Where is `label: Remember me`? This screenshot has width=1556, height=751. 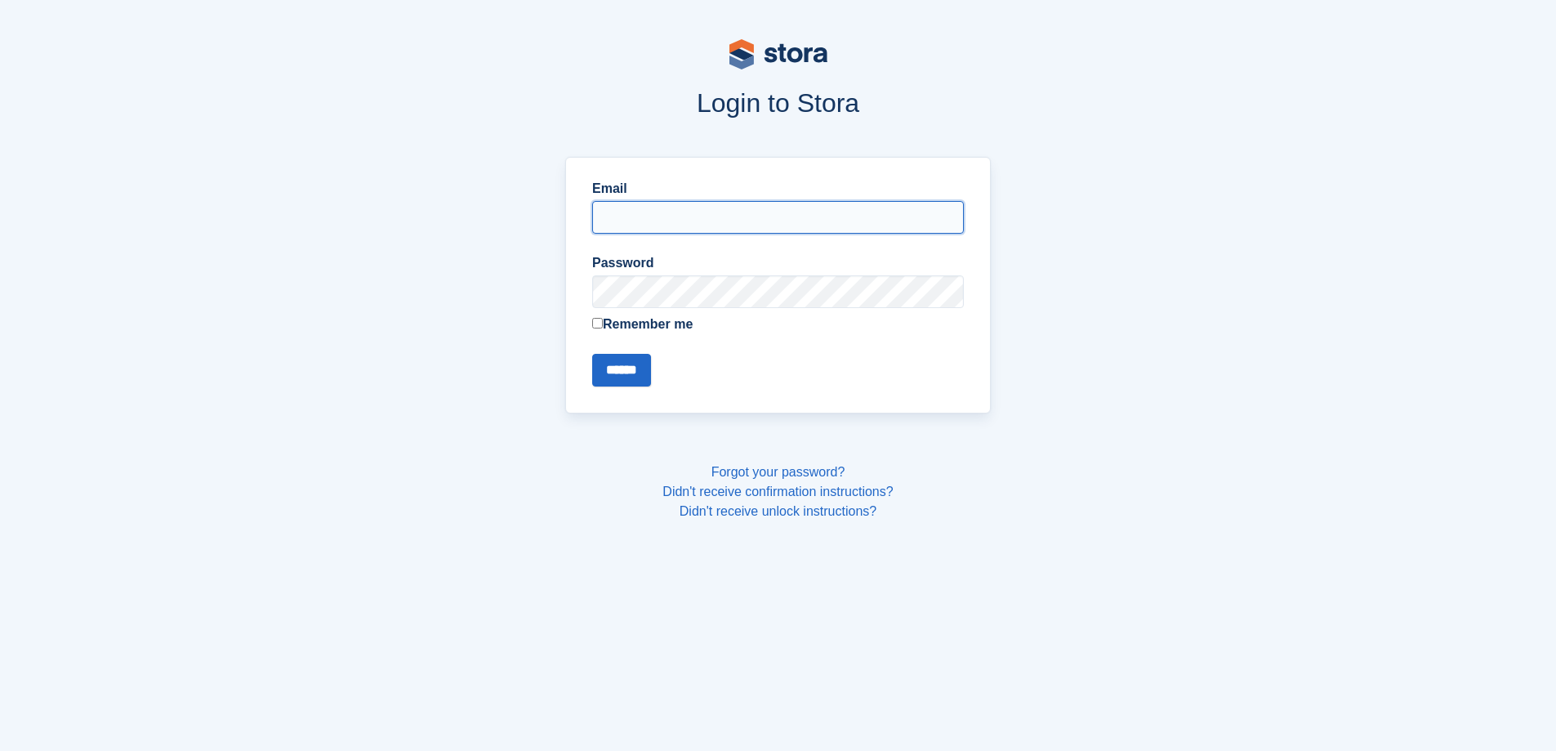 label: Remember me is located at coordinates (778, 324).